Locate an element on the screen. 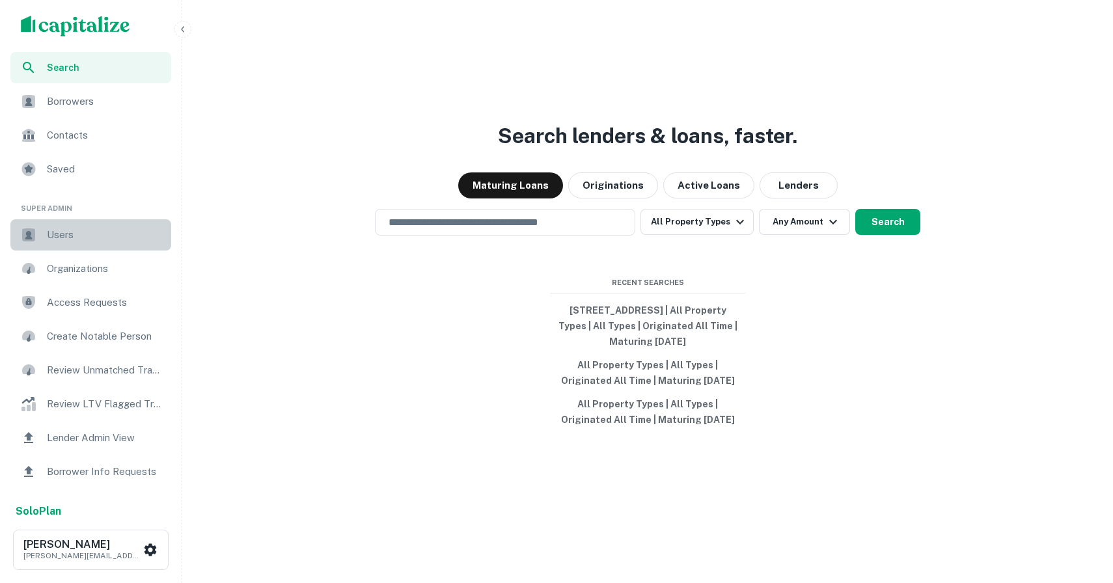 The height and width of the screenshot is (583, 1113). div: Review LTV Flagged Transactions is located at coordinates (90, 404).